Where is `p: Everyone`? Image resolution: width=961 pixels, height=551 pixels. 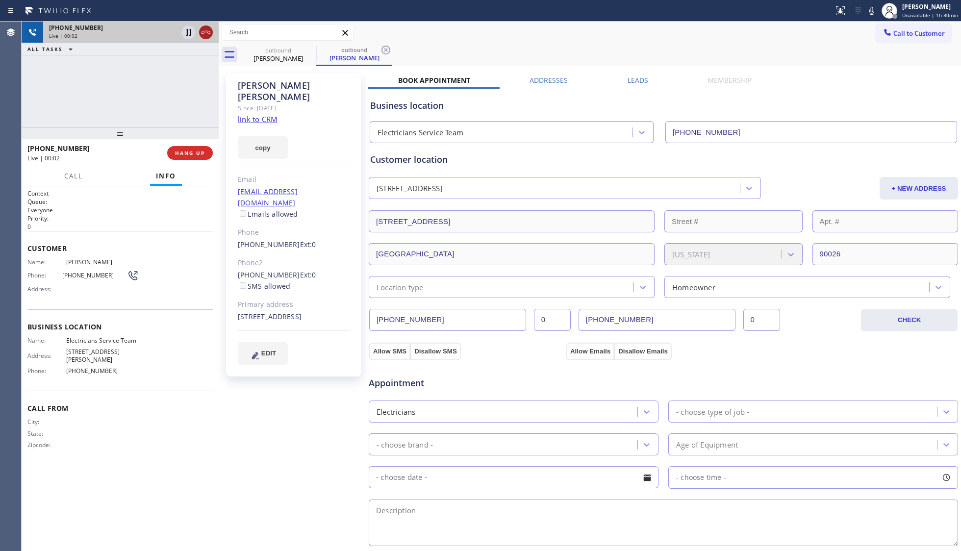
p: Everyone is located at coordinates (120, 210).